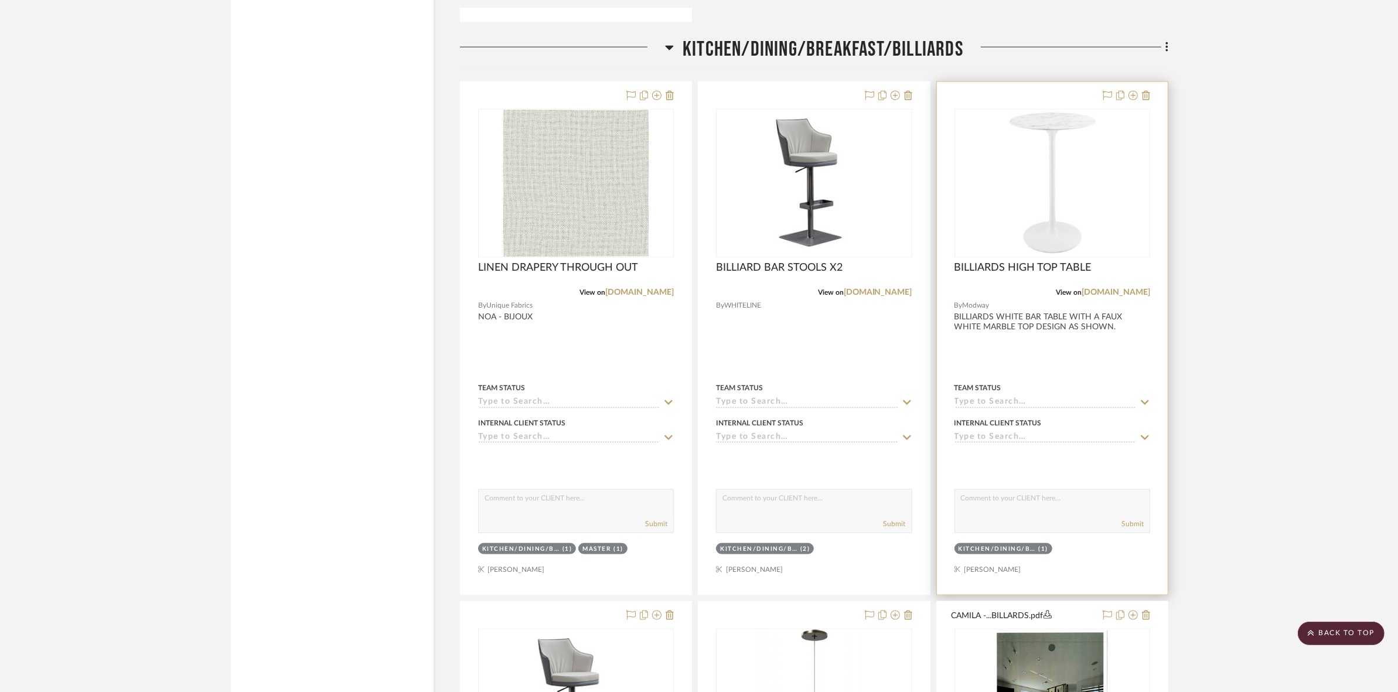 The height and width of the screenshot is (692, 1398). I want to click on img: BILLIARDS HIGH TOP TABLE, so click(1052, 183).